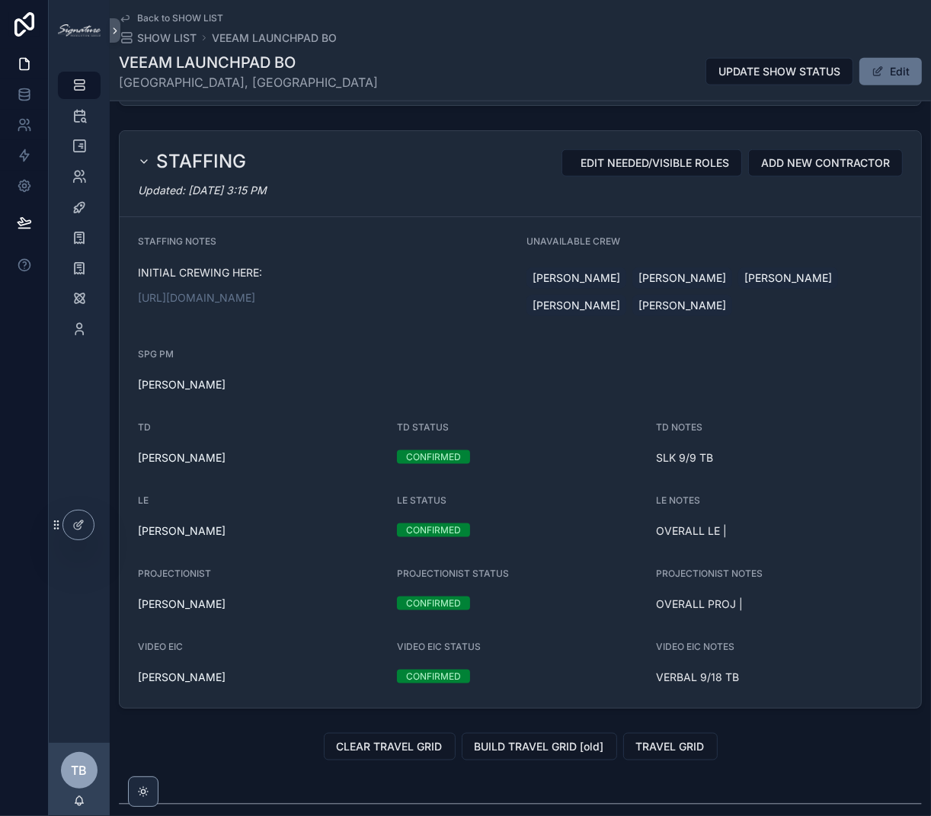 This screenshot has height=816, width=931. I want to click on span: VEEAM LAUNCHPAD BO, so click(274, 38).